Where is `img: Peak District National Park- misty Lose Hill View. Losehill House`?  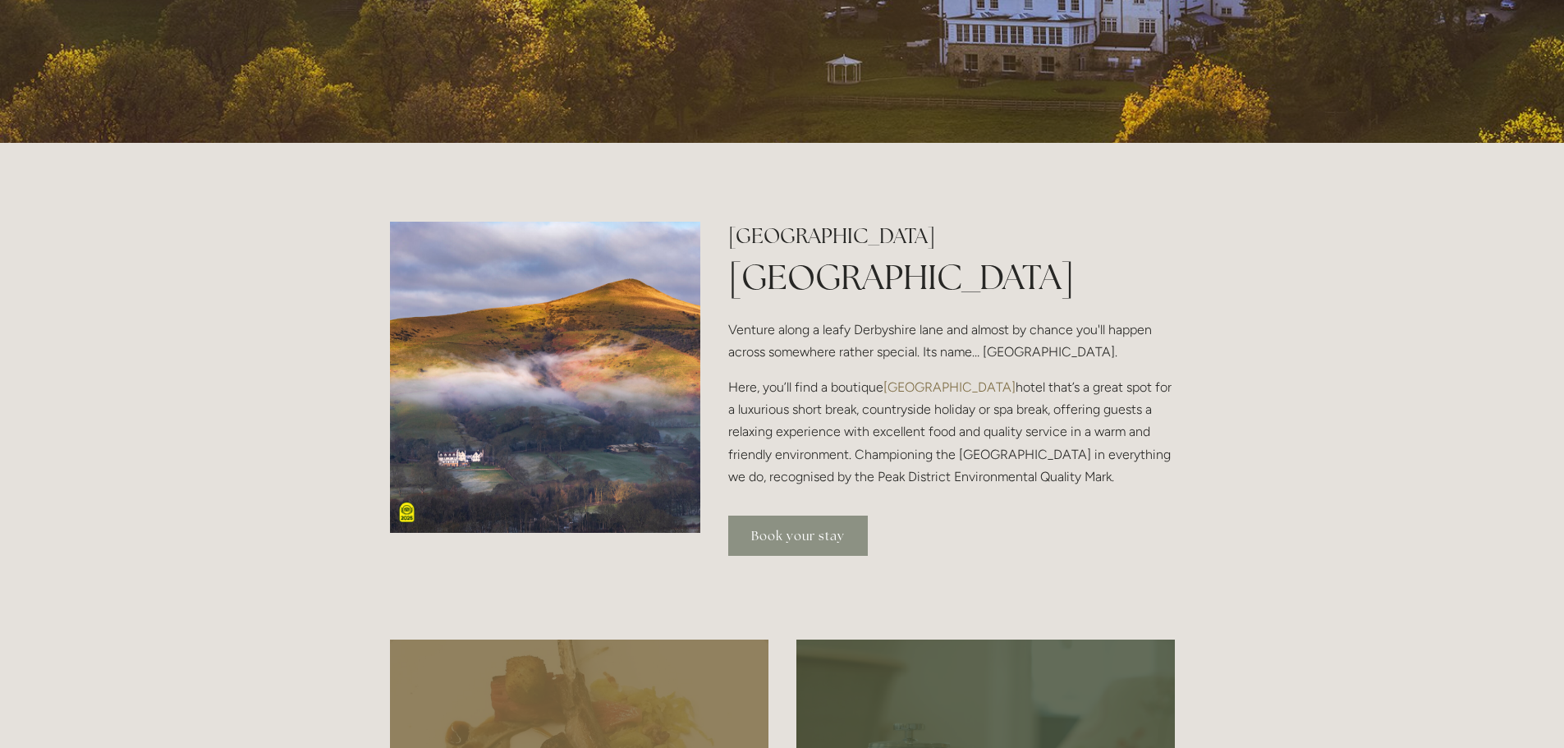 img: Peak District National Park- misty Lose Hill View. Losehill House is located at coordinates (545, 377).